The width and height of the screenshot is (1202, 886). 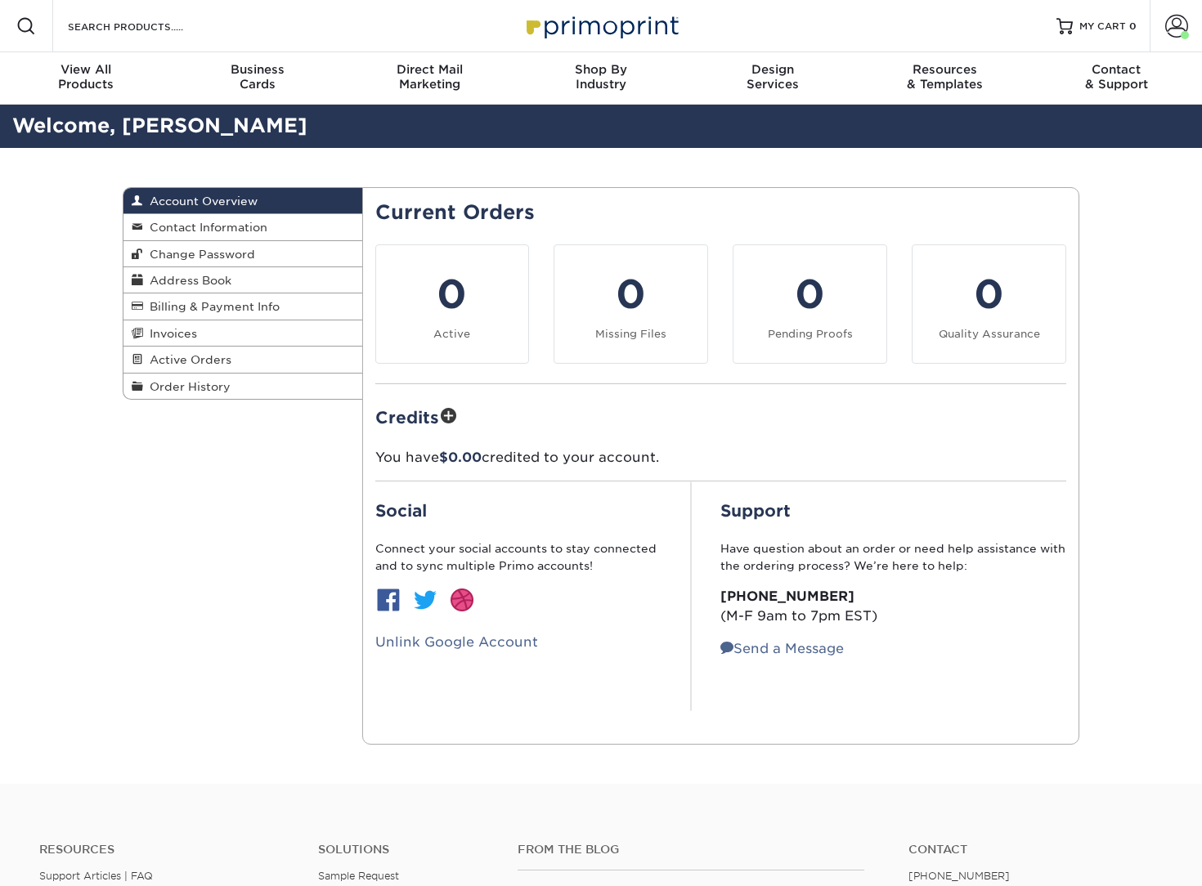 What do you see at coordinates (456, 642) in the screenshot?
I see `a: Unlink Google Account` at bounding box center [456, 642].